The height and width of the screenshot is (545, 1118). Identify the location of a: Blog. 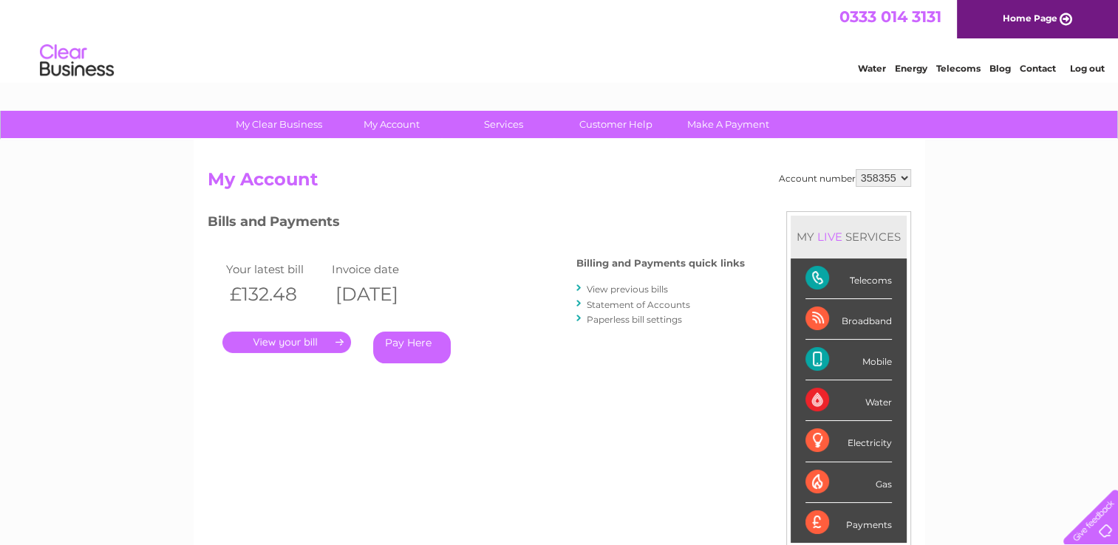
(1000, 68).